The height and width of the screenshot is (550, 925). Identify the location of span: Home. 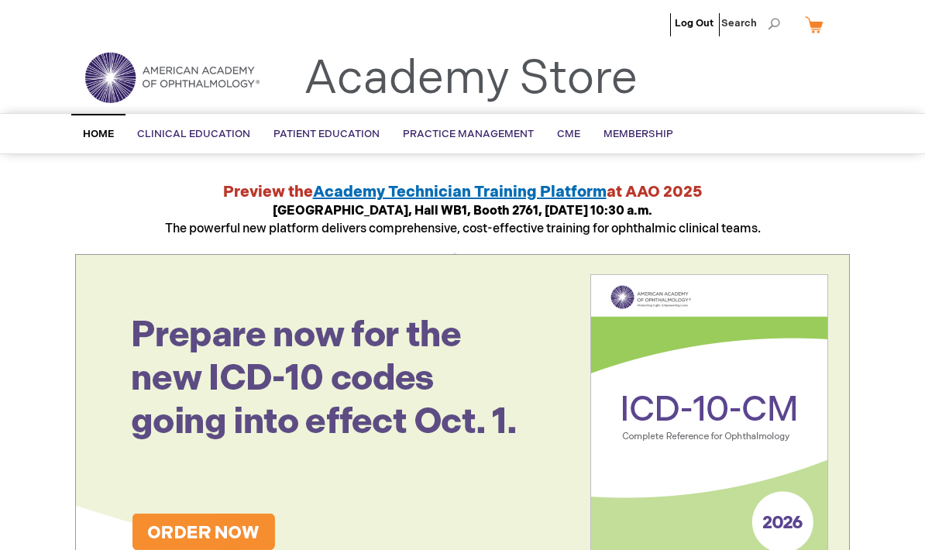
(98, 134).